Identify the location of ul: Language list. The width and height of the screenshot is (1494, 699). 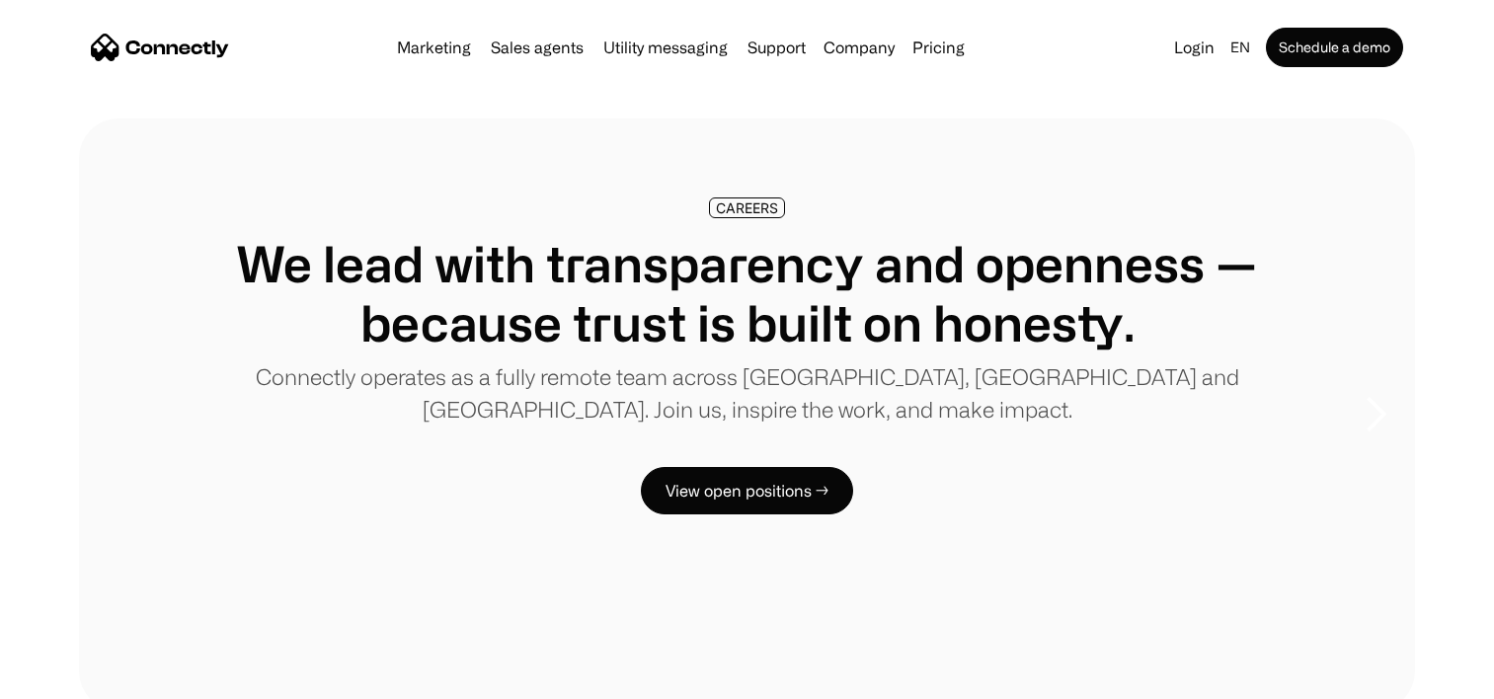
(79, 678).